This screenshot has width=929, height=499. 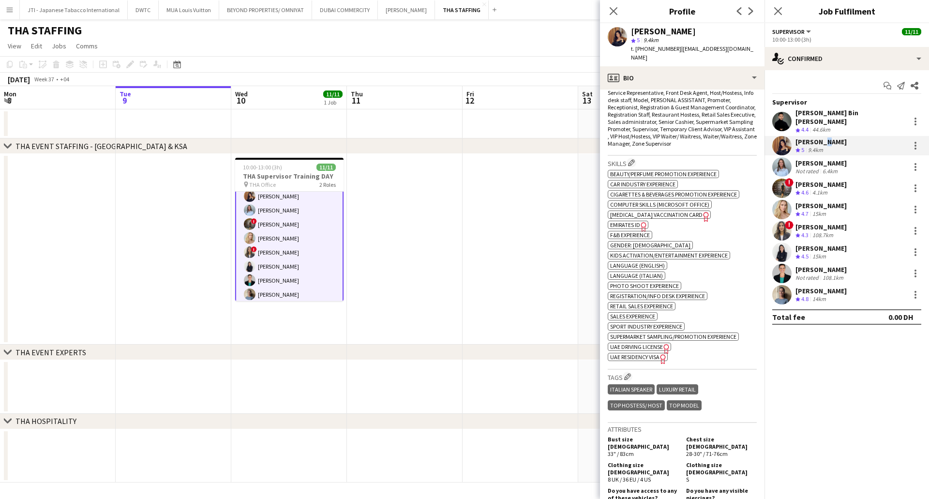 I want to click on span: View, so click(x=15, y=46).